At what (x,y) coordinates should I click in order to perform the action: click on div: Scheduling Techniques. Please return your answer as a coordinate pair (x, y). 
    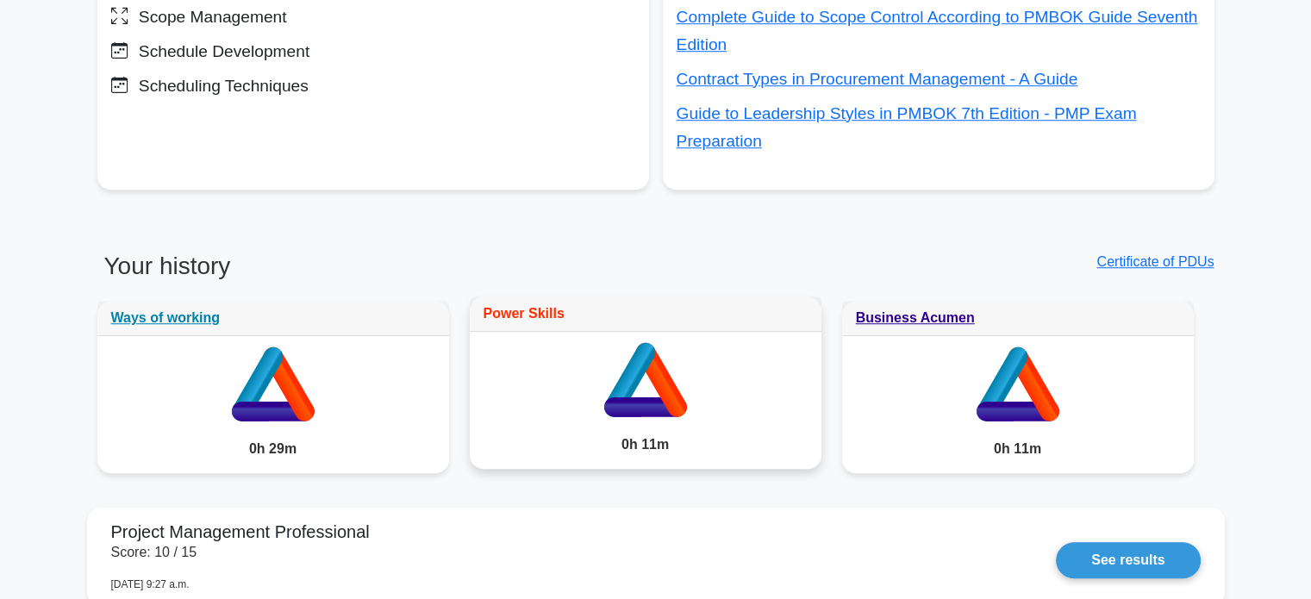
    Looking at the image, I should click on (373, 86).